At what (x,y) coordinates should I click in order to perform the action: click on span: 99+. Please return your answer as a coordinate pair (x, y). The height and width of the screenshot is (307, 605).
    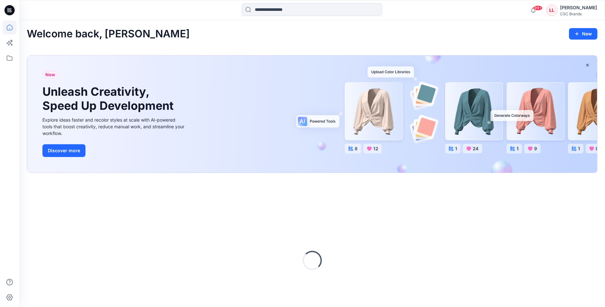
    Looking at the image, I should click on (538, 8).